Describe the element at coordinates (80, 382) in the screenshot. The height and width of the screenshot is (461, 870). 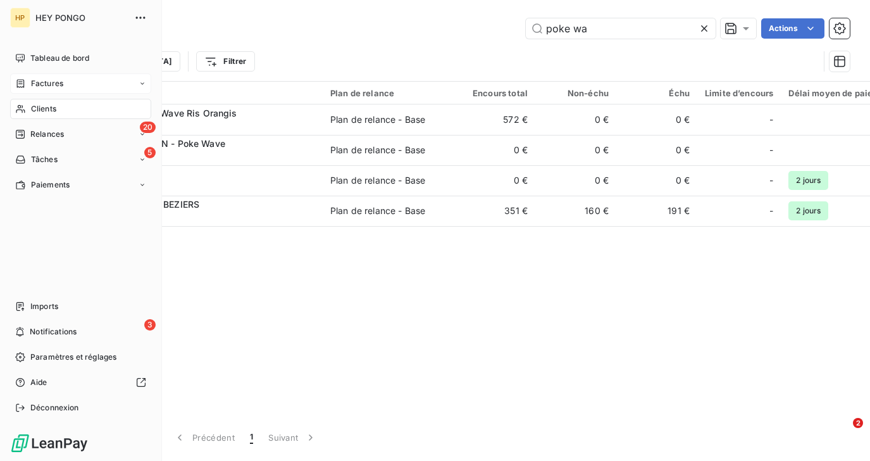
I see `a: Aide` at that location.